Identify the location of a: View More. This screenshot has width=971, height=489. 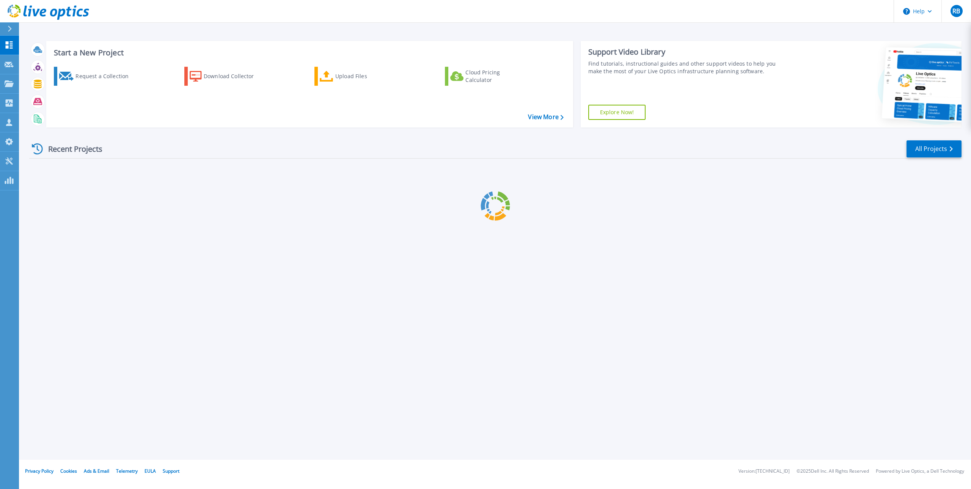
(545, 117).